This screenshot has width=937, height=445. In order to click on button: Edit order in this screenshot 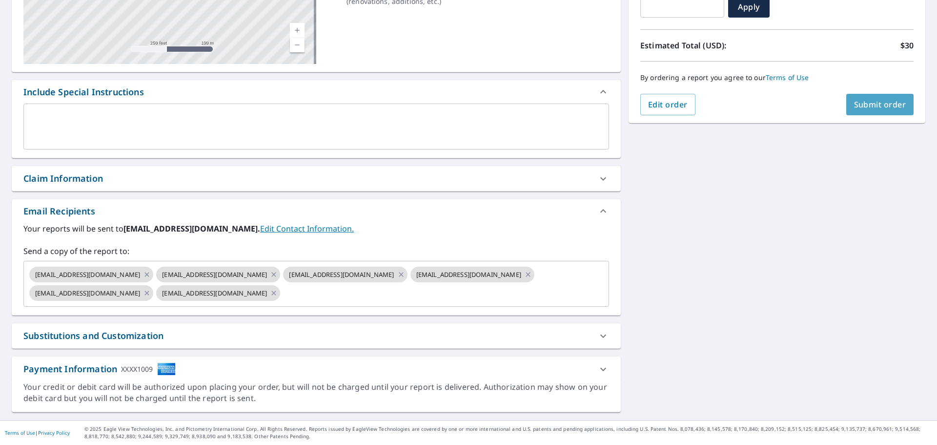, I will do `click(668, 104)`.